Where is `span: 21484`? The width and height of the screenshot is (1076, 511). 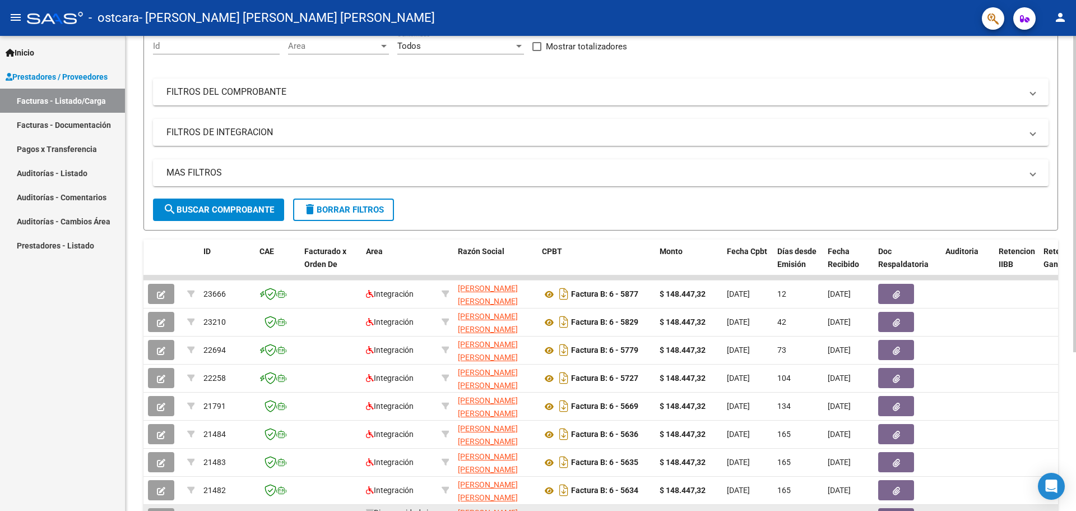
span: 21484 is located at coordinates (215, 434).